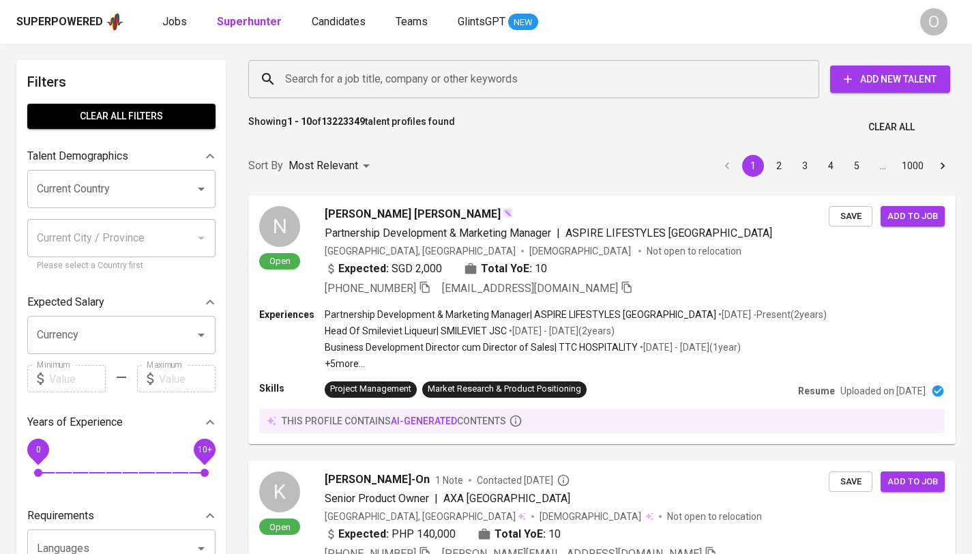  What do you see at coordinates (78, 156) in the screenshot?
I see `p: Talent Demographics` at bounding box center [78, 156].